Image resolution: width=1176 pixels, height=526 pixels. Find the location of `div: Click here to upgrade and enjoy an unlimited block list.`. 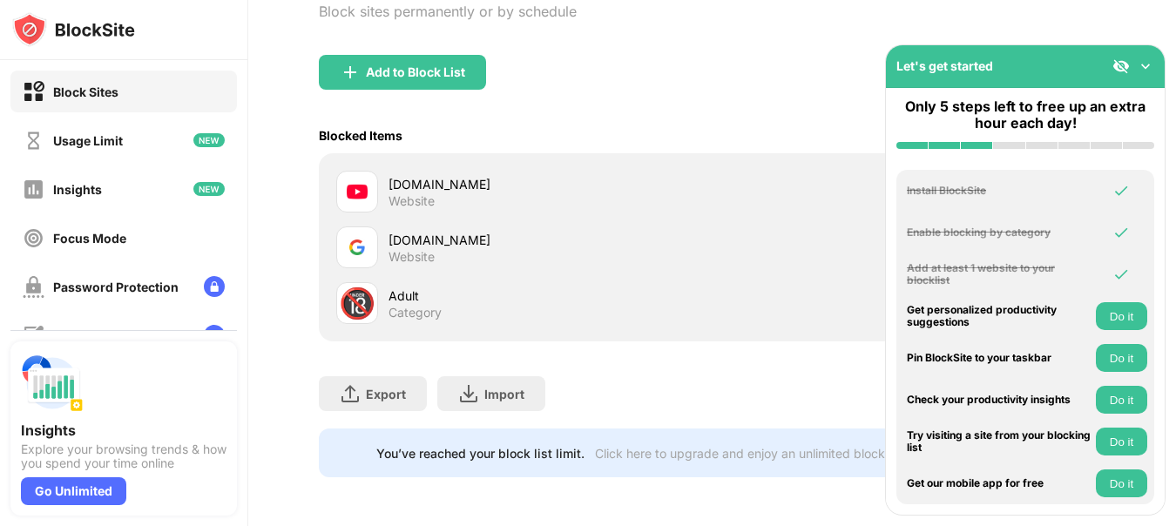

div: Click here to upgrade and enjoy an unlimited block list. is located at coordinates (751, 453).